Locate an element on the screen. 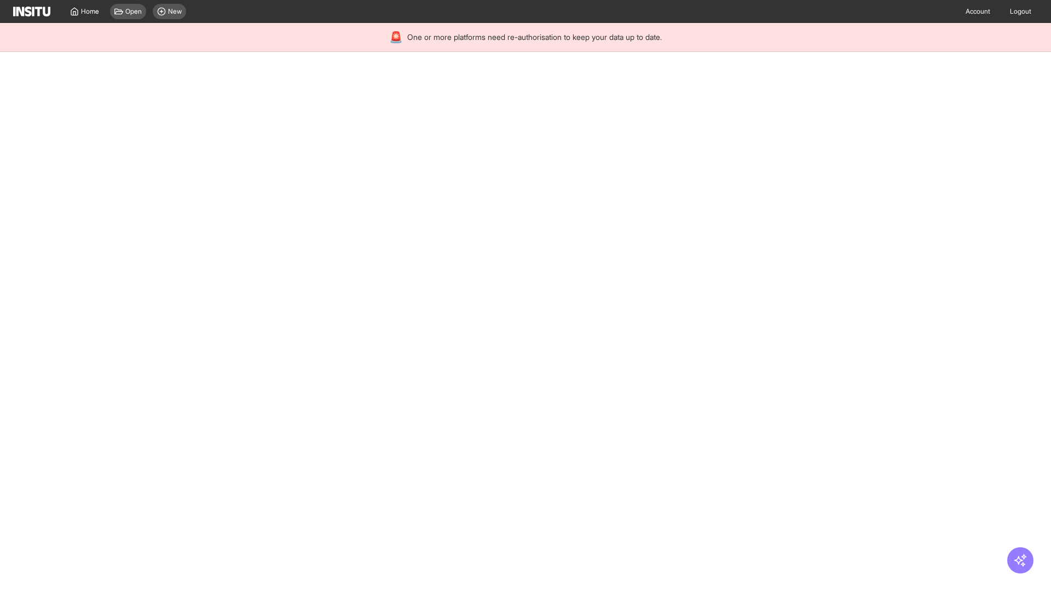 This screenshot has height=591, width=1051. img: Logo is located at coordinates (32, 11).